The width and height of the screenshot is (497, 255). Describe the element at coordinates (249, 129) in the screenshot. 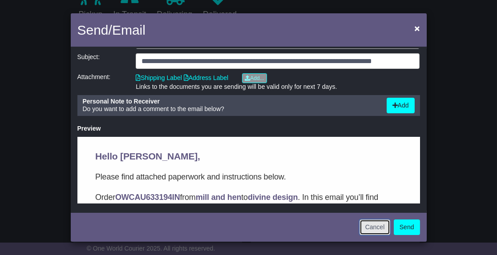

I see `div: Preview` at that location.